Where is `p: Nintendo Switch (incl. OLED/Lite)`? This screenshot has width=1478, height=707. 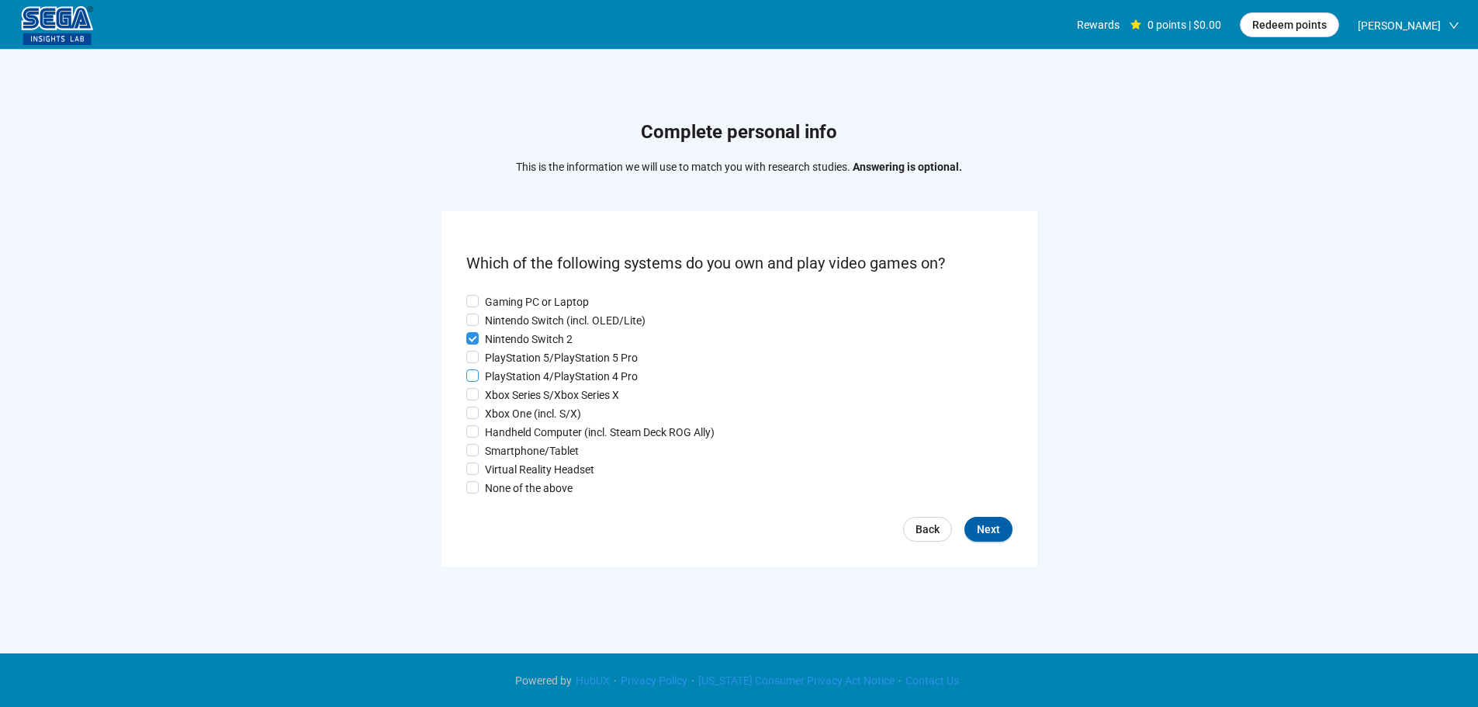
p: Nintendo Switch (incl. OLED/Lite) is located at coordinates (565, 320).